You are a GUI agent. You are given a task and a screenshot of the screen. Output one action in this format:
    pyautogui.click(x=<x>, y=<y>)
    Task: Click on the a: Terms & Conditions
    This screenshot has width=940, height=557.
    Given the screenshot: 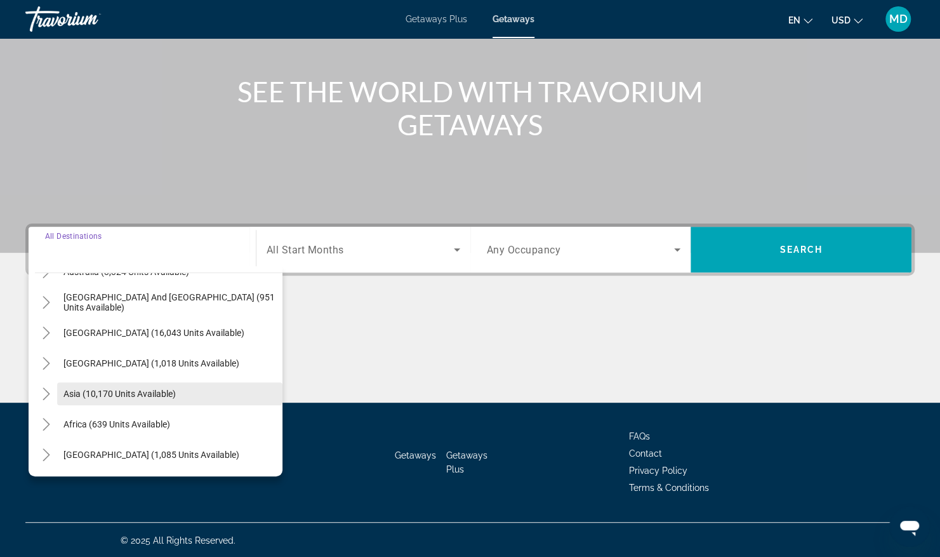 What is the action you would take?
    pyautogui.click(x=669, y=488)
    